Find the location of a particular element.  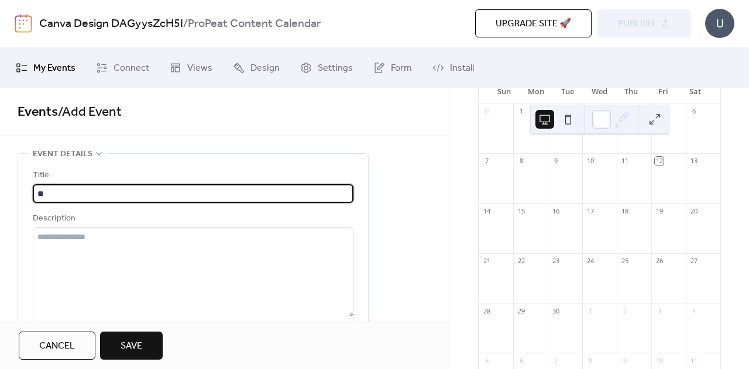

button: Save is located at coordinates (131, 346).